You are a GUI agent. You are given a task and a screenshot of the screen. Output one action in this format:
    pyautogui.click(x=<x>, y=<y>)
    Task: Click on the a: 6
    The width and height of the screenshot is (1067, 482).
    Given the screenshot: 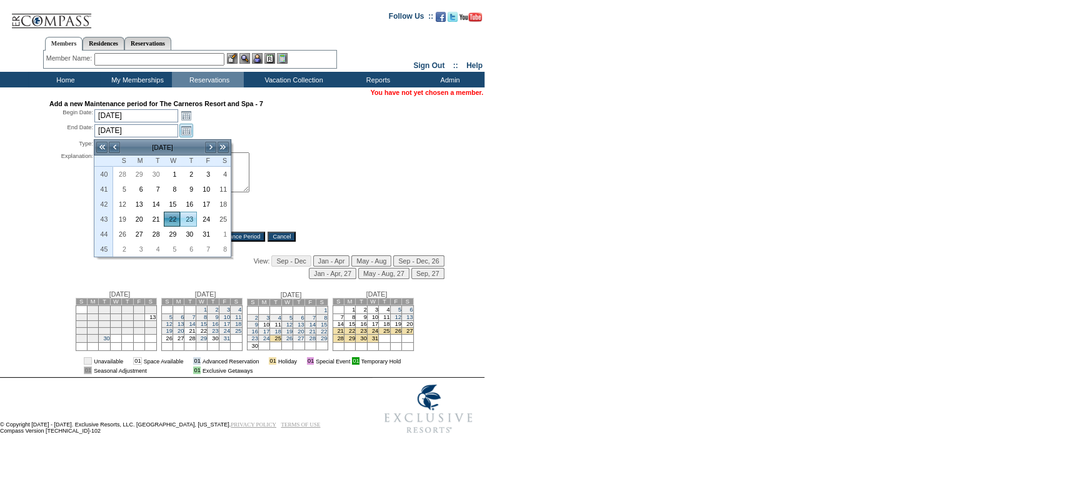 What is the action you would take?
    pyautogui.click(x=182, y=317)
    